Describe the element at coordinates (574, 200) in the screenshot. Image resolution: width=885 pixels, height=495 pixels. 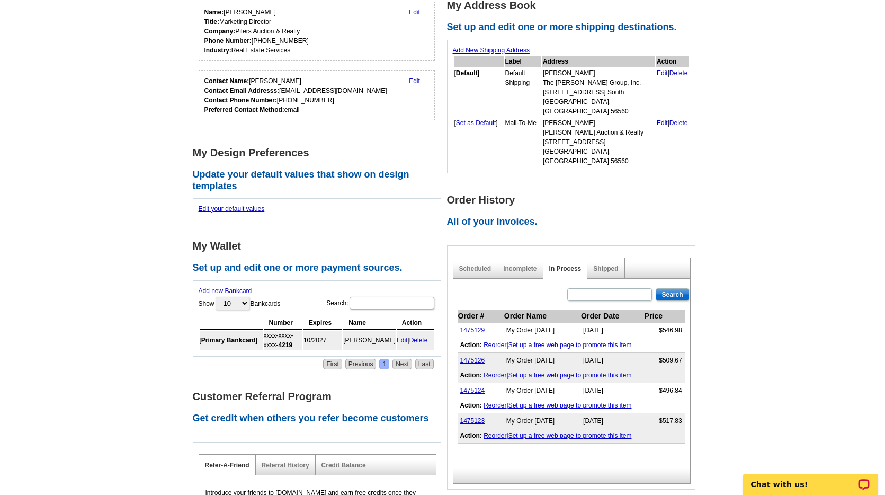
I see `h1: Order History` at that location.